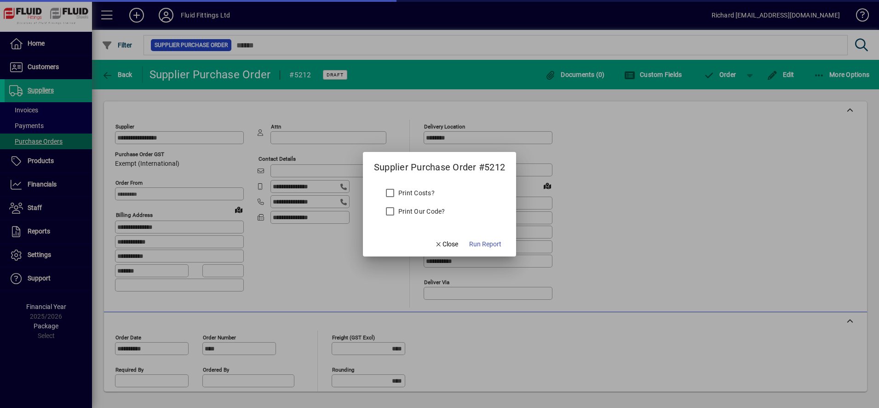 The height and width of the screenshot is (408, 879). Describe the element at coordinates (447, 244) in the screenshot. I see `span: Close` at that location.